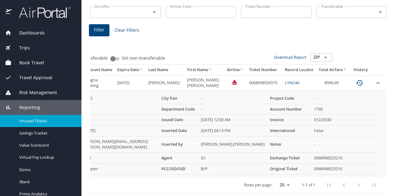  What do you see at coordinates (179, 158) in the screenshot?
I see `th: Agent` at bounding box center [179, 158].